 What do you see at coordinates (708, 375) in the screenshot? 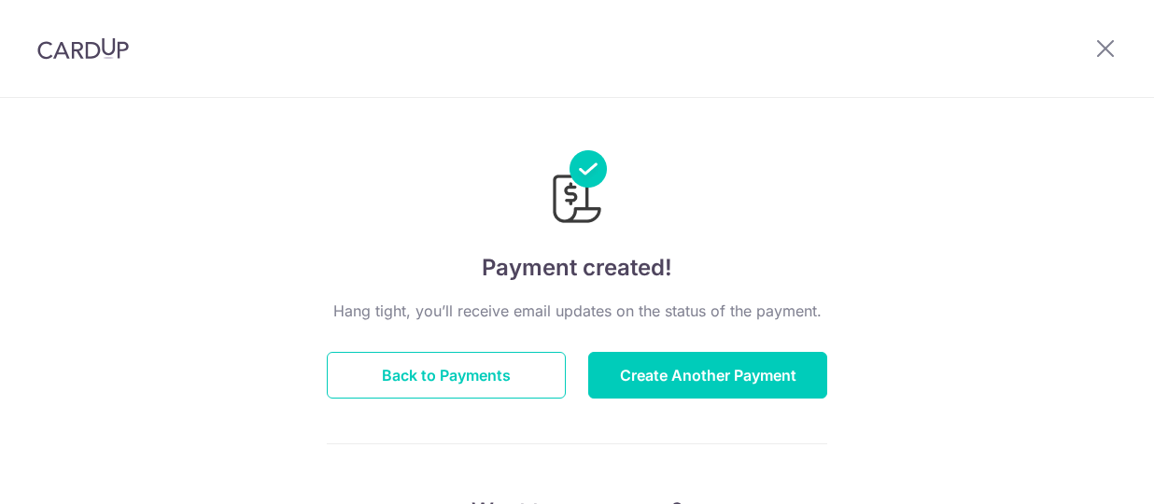
I see `button: Create Another Payment` at bounding box center [708, 375].